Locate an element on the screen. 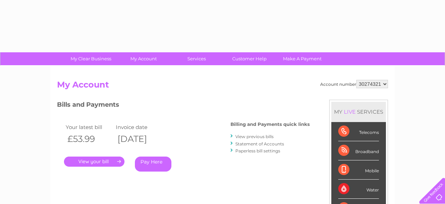 The height and width of the screenshot is (204, 445). a: Customer Help is located at coordinates (249, 58).